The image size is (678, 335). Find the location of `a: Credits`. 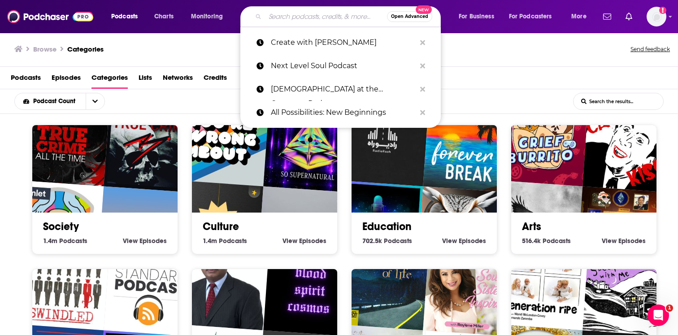

a: Credits is located at coordinates (215, 79).